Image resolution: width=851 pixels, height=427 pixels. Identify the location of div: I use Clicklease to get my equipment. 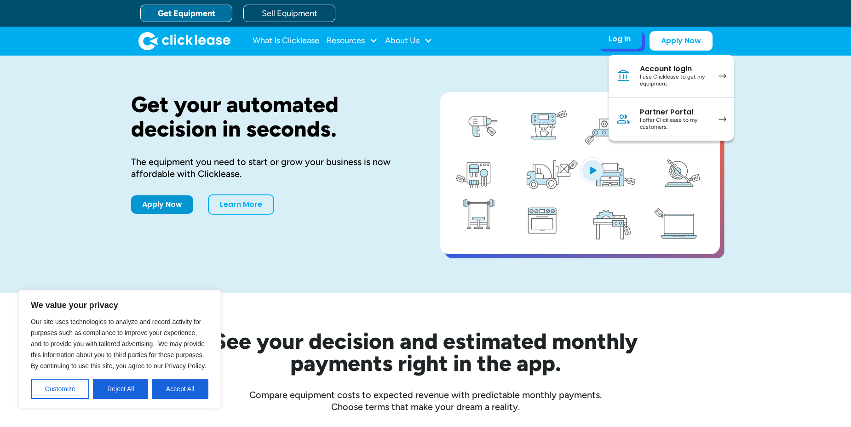
(674, 80).